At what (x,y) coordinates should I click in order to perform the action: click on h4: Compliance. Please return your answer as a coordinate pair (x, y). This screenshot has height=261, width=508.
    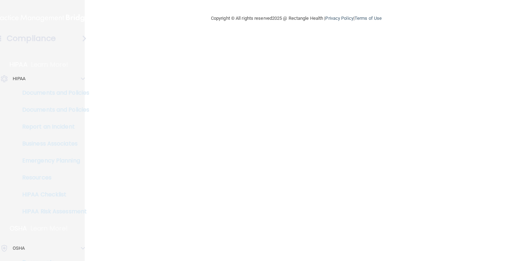
    Looking at the image, I should click on (31, 38).